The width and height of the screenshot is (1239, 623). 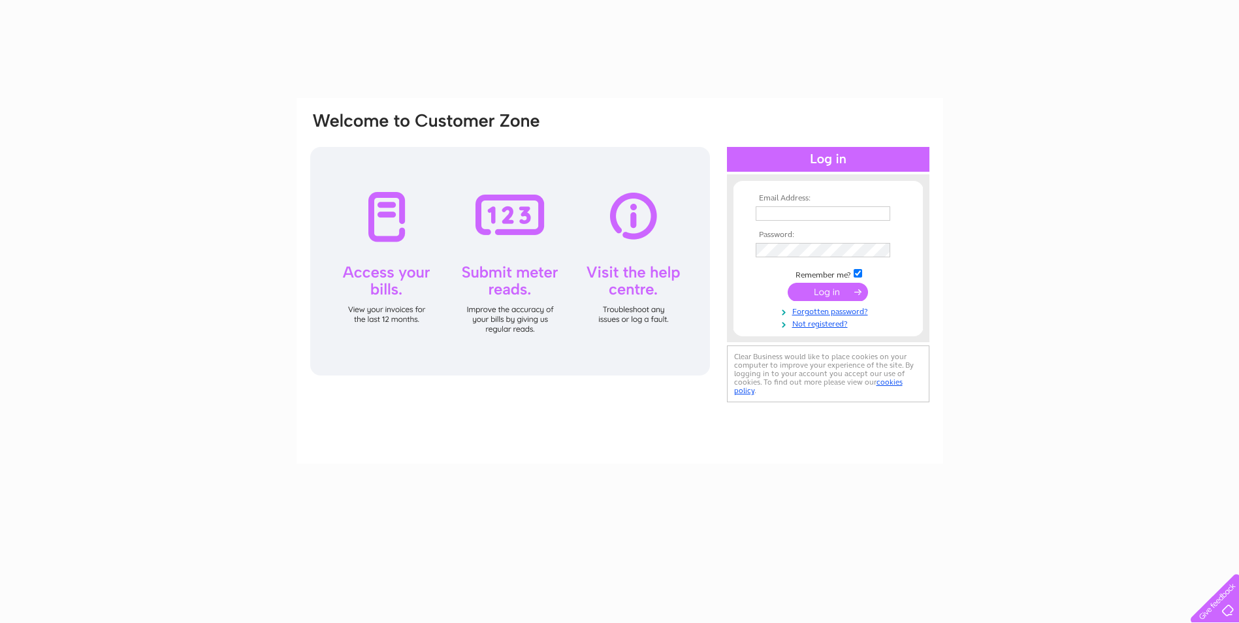 What do you see at coordinates (828, 235) in the screenshot?
I see `th: Password:` at bounding box center [828, 235].